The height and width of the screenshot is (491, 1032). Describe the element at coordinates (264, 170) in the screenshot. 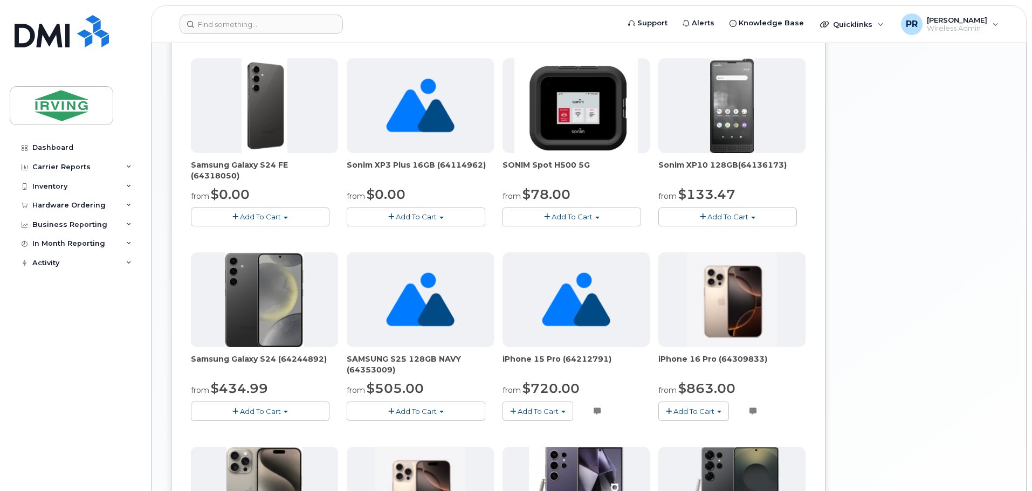

I see `div: Samsung Galaxy S24 FE (64318050)` at that location.